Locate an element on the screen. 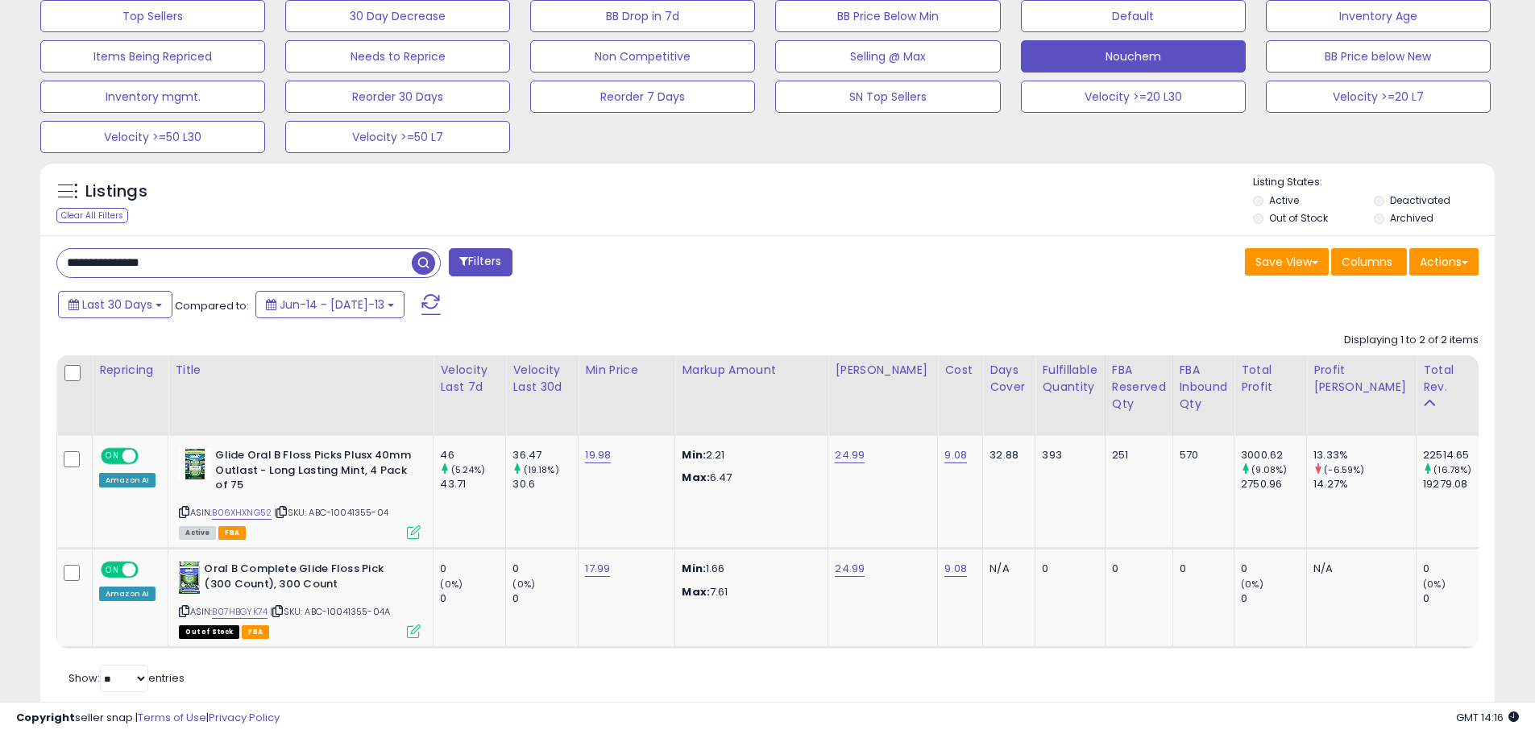 This screenshot has width=1535, height=734. button: Needs to Reprice is located at coordinates (397, 56).